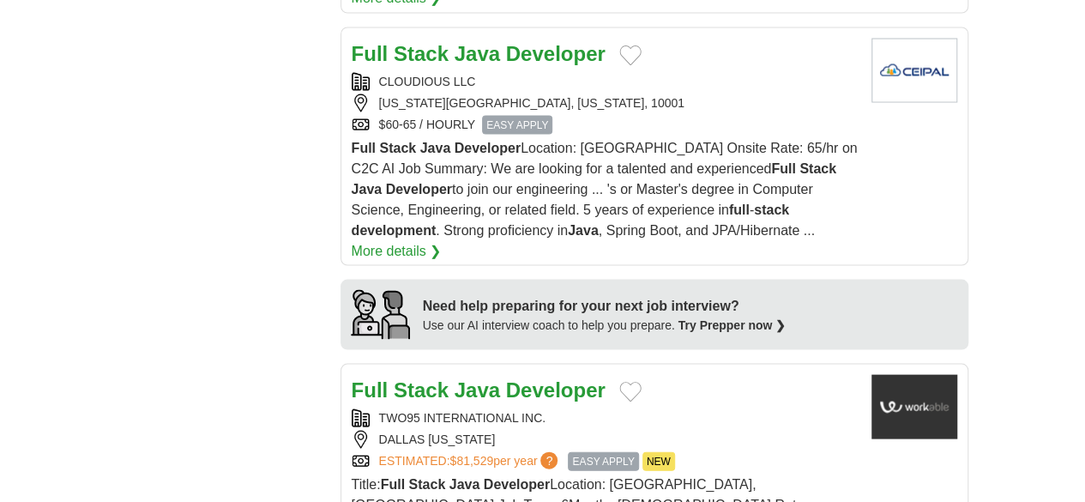 This screenshot has width=1085, height=502. Describe the element at coordinates (471, 460) in the screenshot. I see `span: $81,529` at that location.